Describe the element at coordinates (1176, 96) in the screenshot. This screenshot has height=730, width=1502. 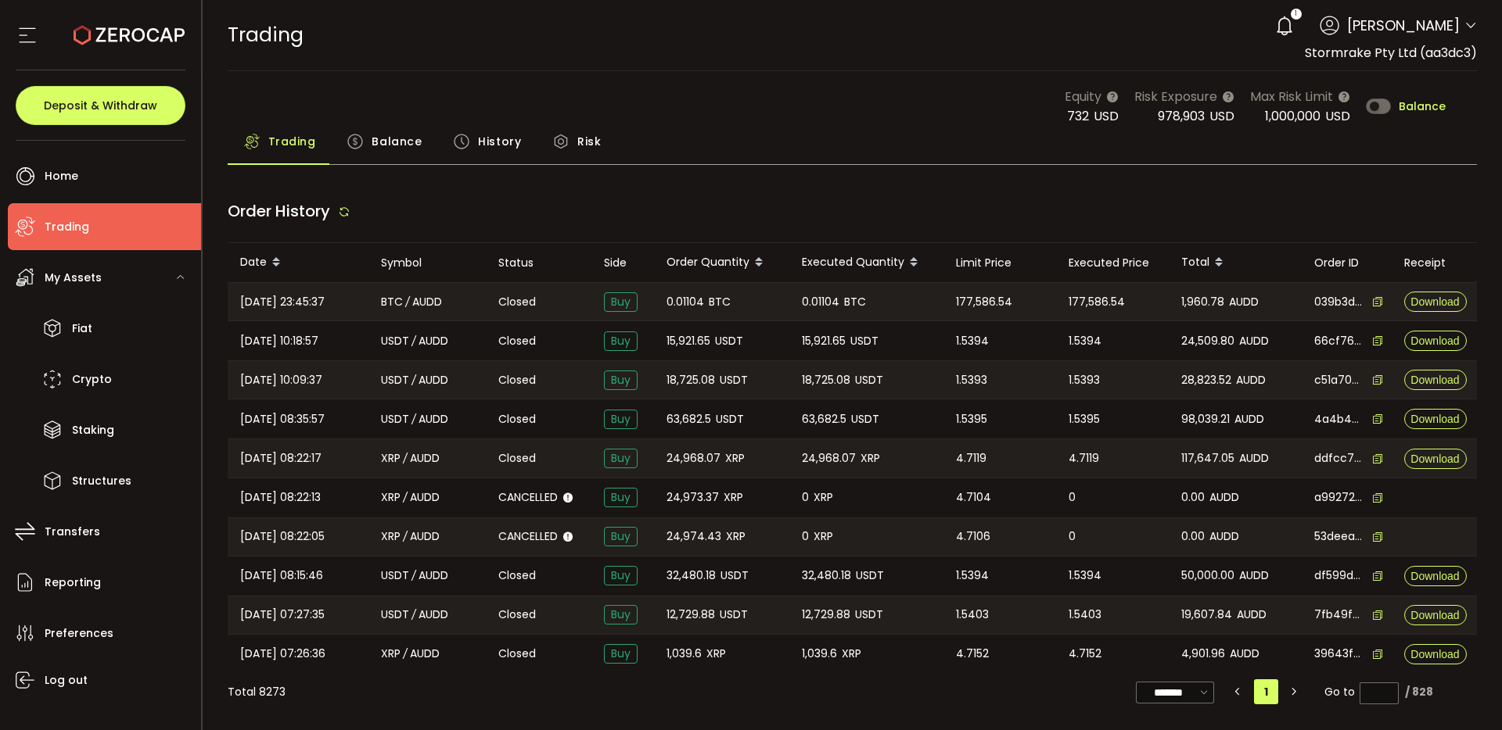
I see `span: Risk Exposure` at that location.